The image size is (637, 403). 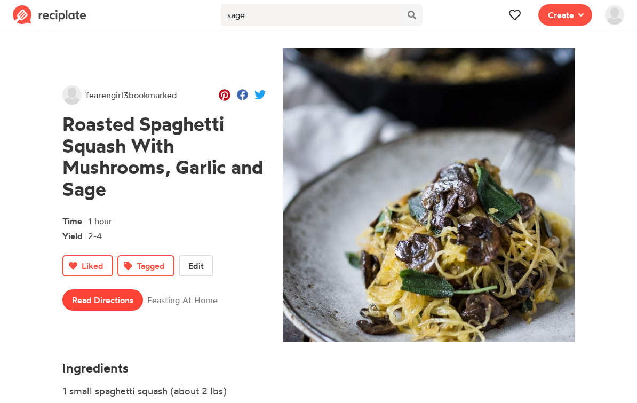 What do you see at coordinates (50, 15) in the screenshot?
I see `img: Reciplate` at bounding box center [50, 15].